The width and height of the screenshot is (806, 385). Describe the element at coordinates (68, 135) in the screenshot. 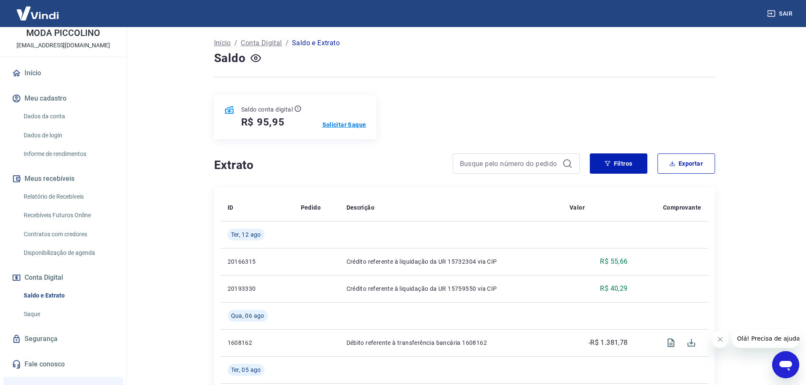

I see `a: Dados de login` at that location.